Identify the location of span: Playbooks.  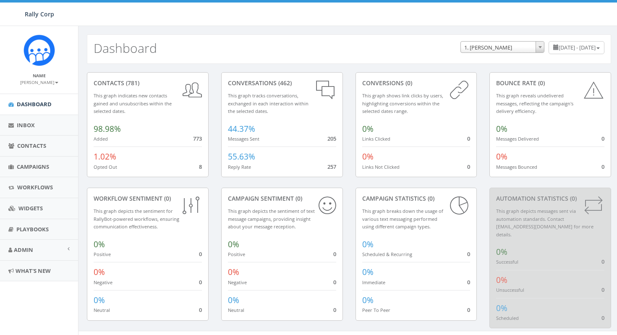
(32, 229).